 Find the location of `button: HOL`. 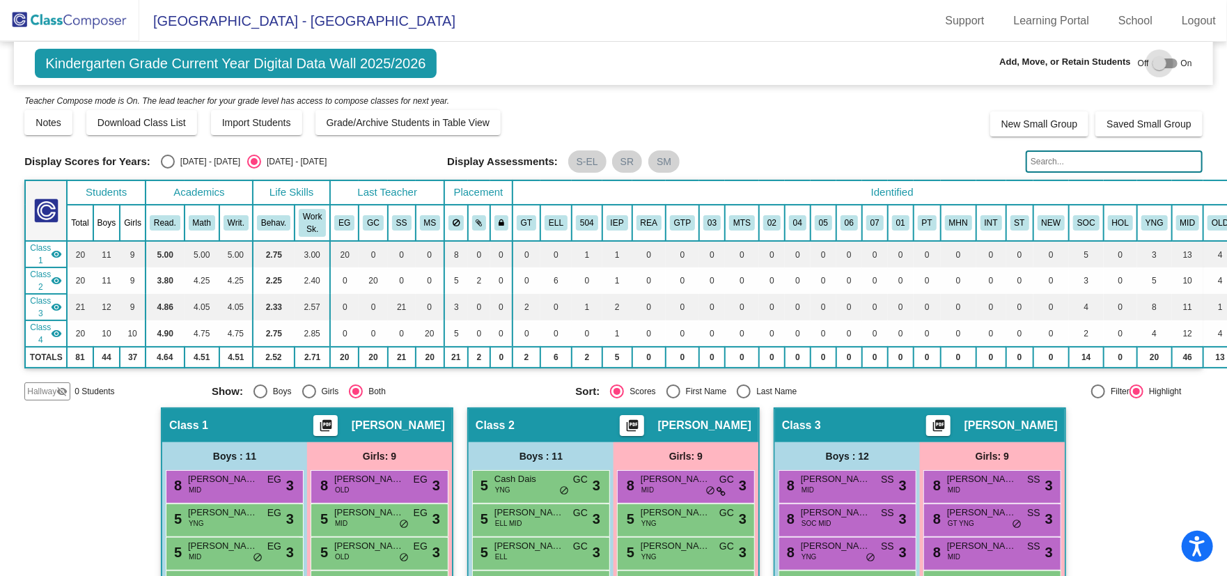

button: HOL is located at coordinates (1121, 223).